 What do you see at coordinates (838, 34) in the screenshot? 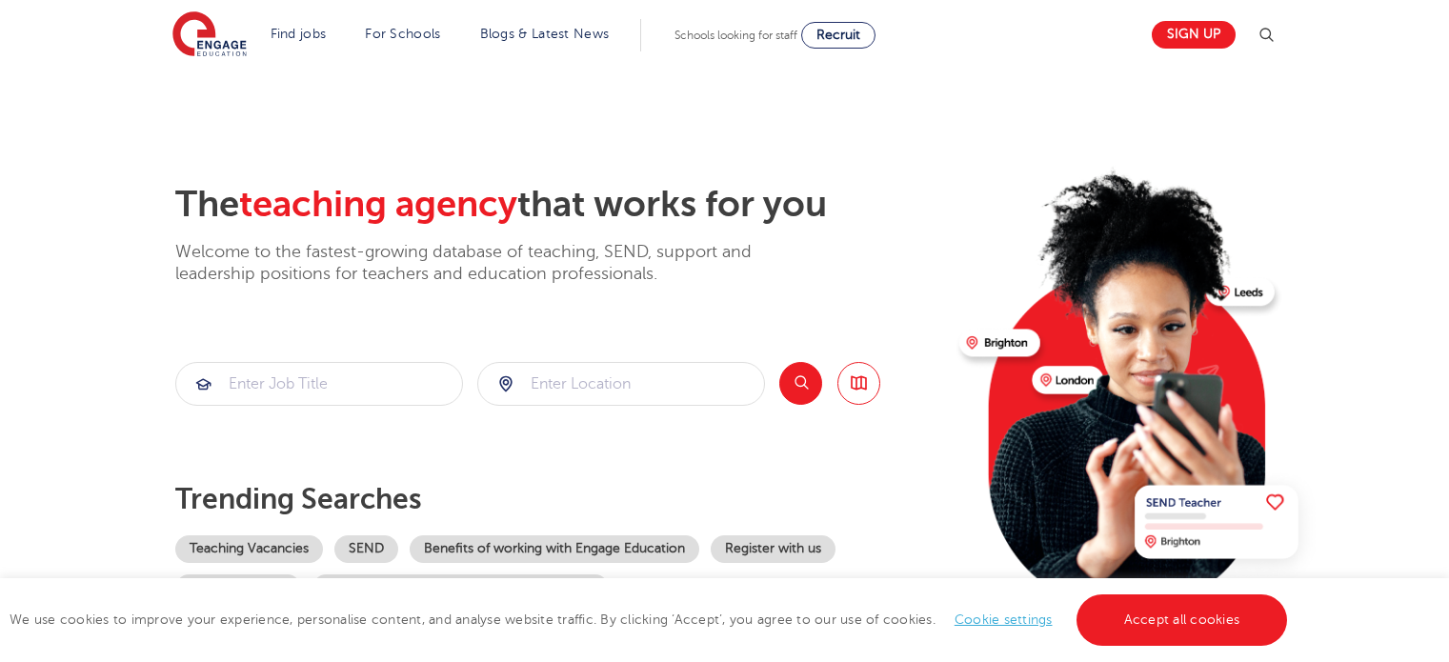
I see `span: Recruit` at bounding box center [838, 34].